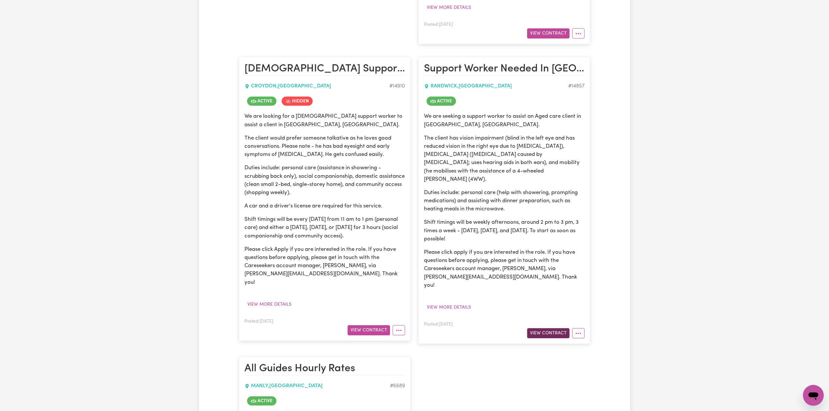  I want to click on h2: All Guides Hourly Rates, so click(325, 369).